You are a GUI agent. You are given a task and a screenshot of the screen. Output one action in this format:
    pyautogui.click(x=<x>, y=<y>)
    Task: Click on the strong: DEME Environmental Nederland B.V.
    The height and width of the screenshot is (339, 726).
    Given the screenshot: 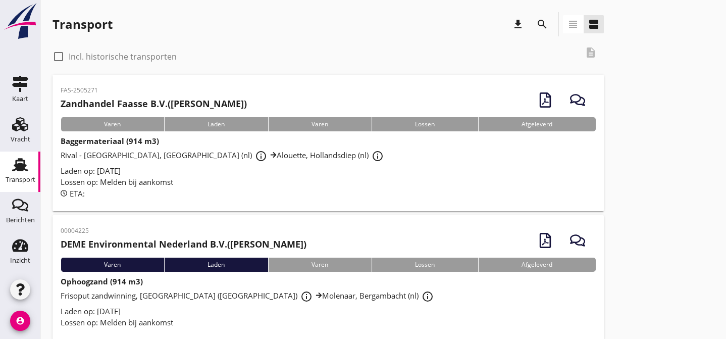 What is the action you would take?
    pyautogui.click(x=144, y=244)
    